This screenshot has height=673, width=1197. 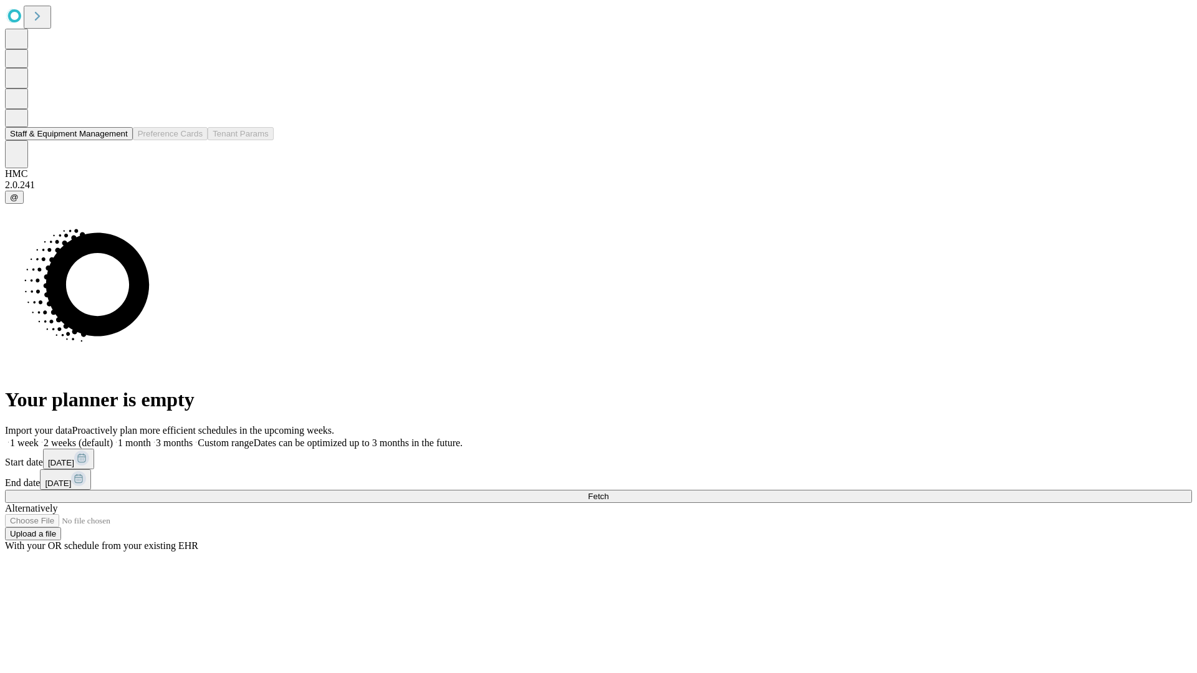 I want to click on span: Proactively plan more efficient schedules in the upcoming weeks., so click(x=203, y=430).